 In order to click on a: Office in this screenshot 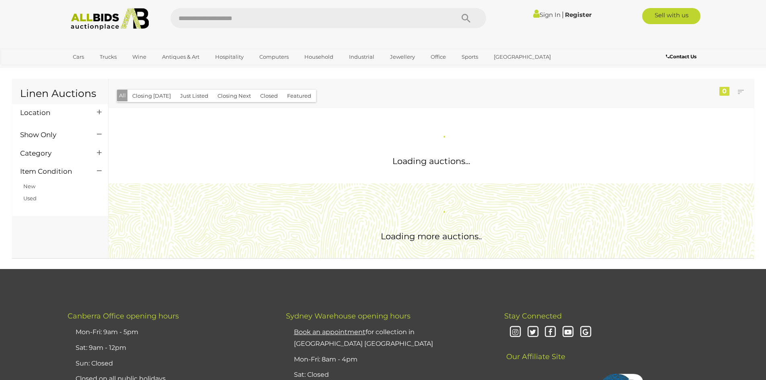, I will do `click(438, 57)`.